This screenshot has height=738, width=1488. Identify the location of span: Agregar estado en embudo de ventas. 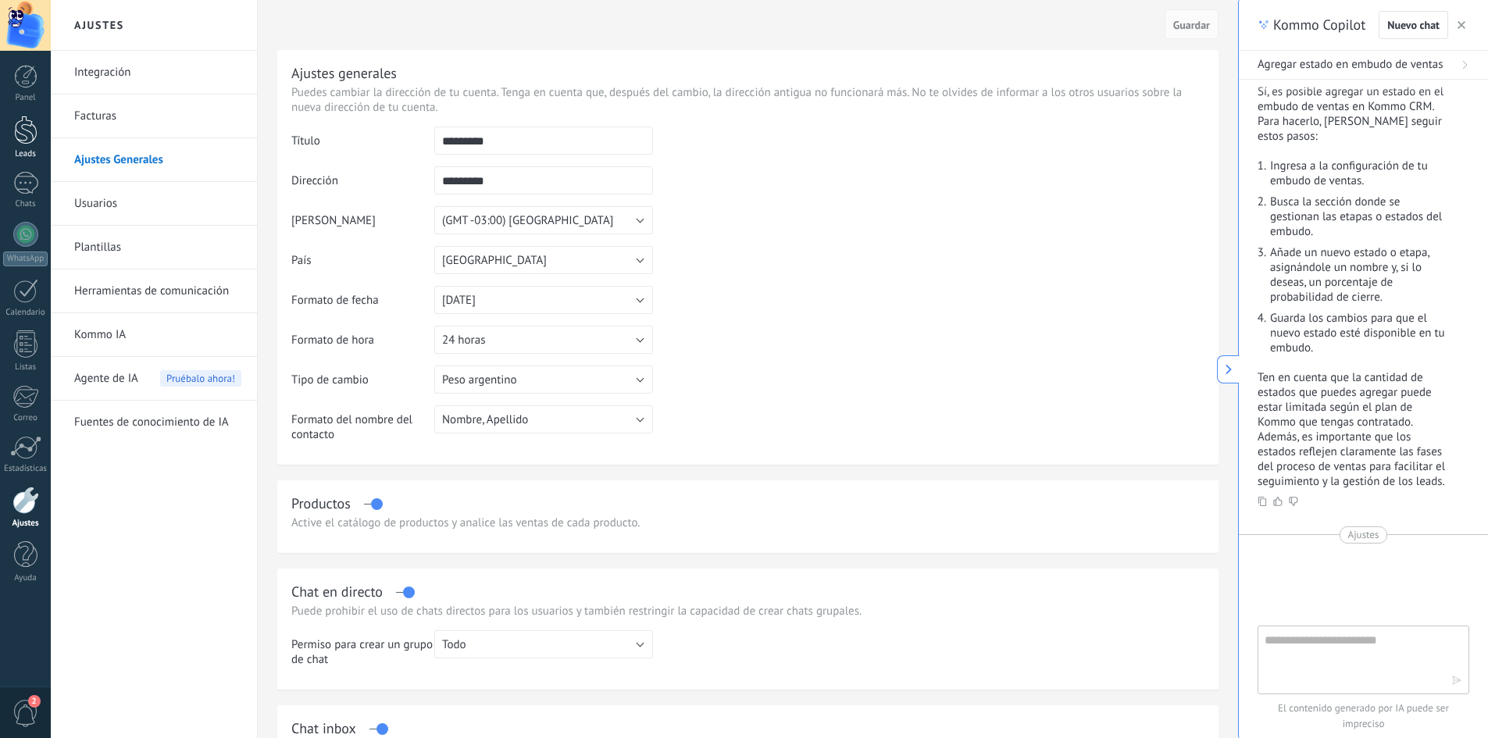
(1351, 65).